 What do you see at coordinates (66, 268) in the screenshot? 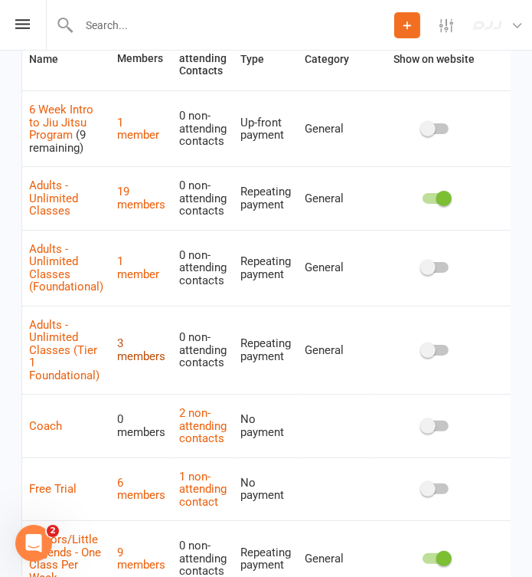
I see `a: Adults - Unlimited Classes (Foundational)` at bounding box center [66, 268].